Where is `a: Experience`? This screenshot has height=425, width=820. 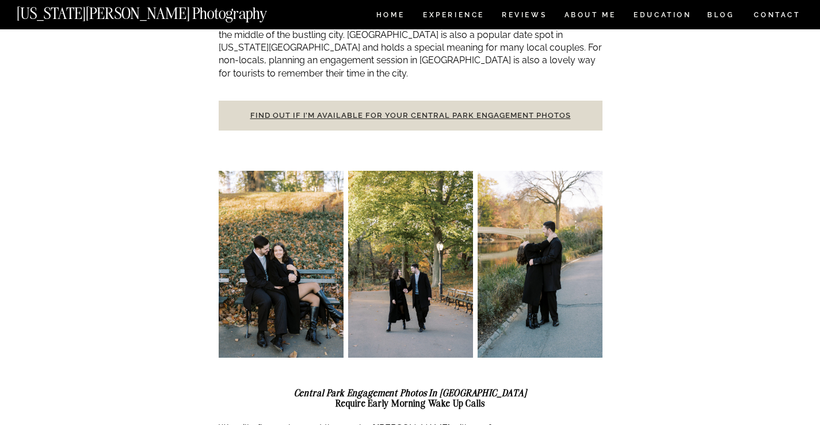
a: Experience is located at coordinates (453, 16).